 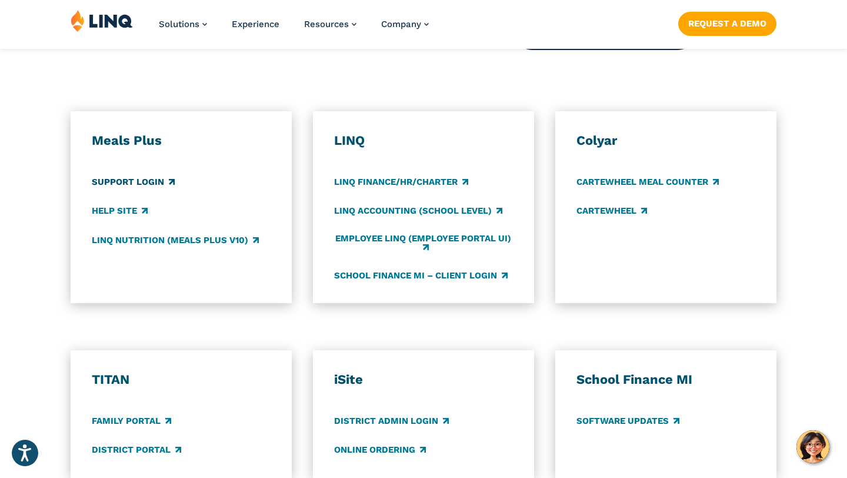 What do you see at coordinates (179, 24) in the screenshot?
I see `span: Solutions` at bounding box center [179, 24].